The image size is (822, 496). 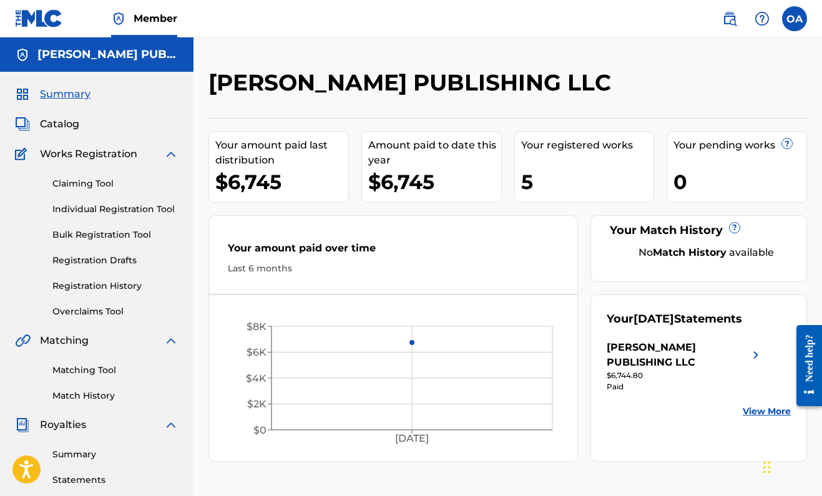 What do you see at coordinates (393, 268) in the screenshot?
I see `div: Last 6 months` at bounding box center [393, 268].